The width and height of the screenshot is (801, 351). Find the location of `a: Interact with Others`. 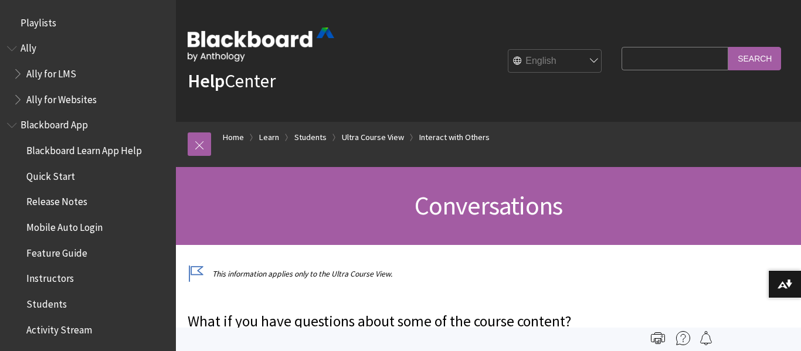

a: Interact with Others is located at coordinates (454, 137).